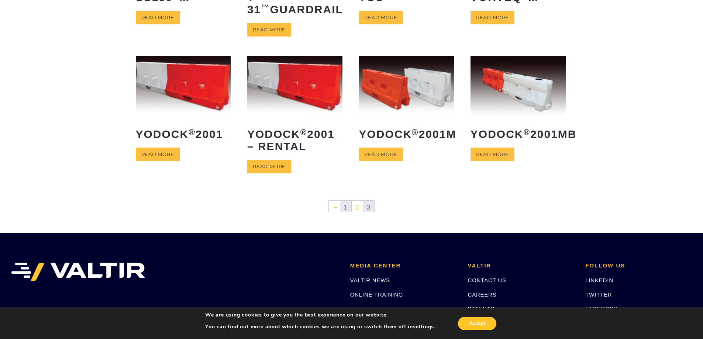 The height and width of the screenshot is (339, 703). I want to click on a: PATENTS, so click(481, 309).